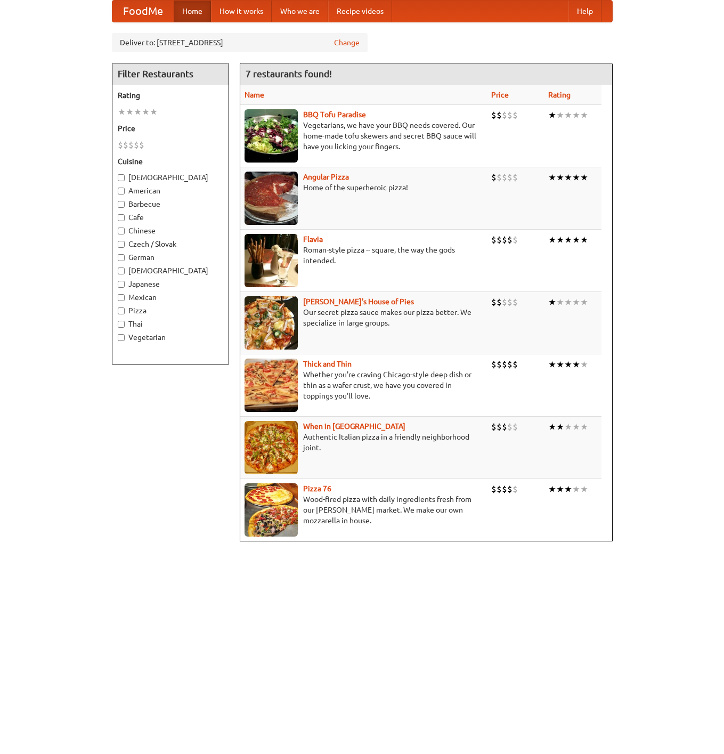 The image size is (724, 754). What do you see at coordinates (121, 217) in the screenshot?
I see `input: Cafe` at bounding box center [121, 217].